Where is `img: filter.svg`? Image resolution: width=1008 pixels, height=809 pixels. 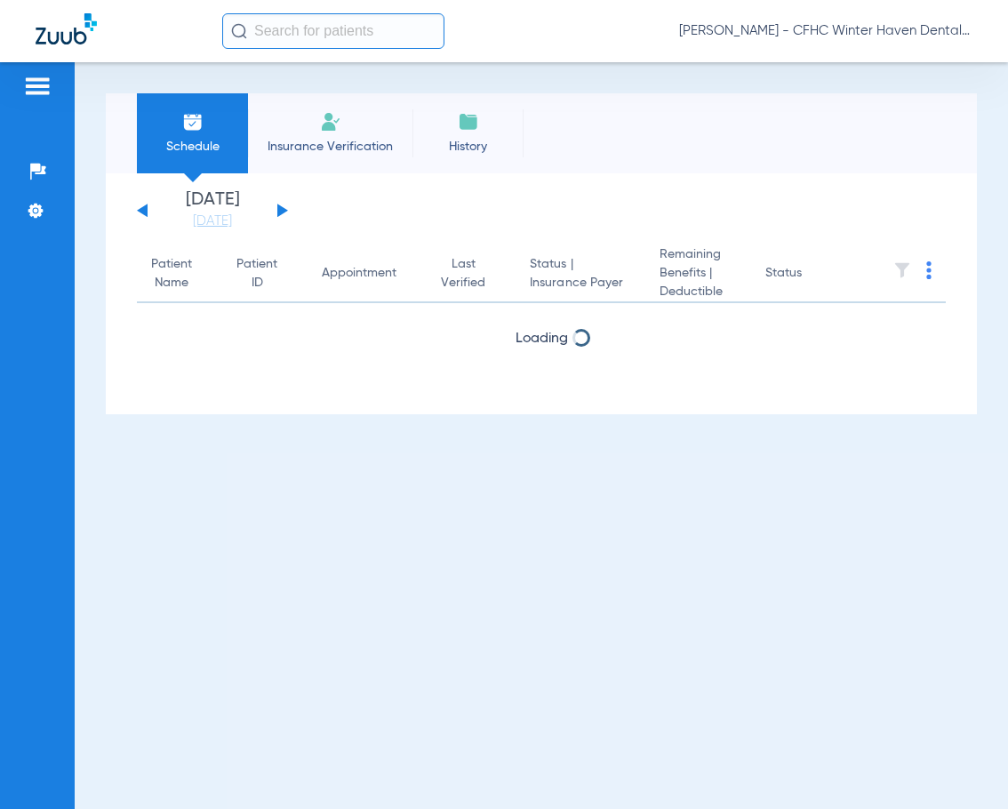 img: filter.svg is located at coordinates (902, 270).